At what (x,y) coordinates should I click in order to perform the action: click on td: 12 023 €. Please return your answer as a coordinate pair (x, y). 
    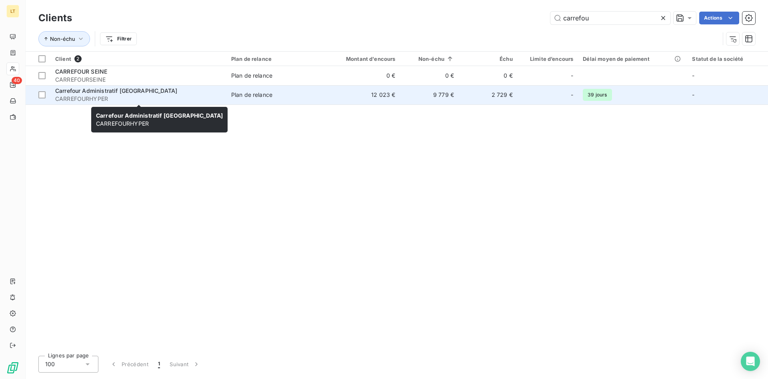
    Looking at the image, I should click on (361, 95).